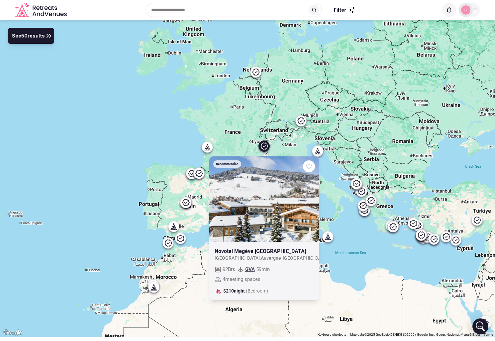 This screenshot has height=341, width=495. Describe the element at coordinates (227, 164) in the screenshot. I see `span: Recommended` at that location.